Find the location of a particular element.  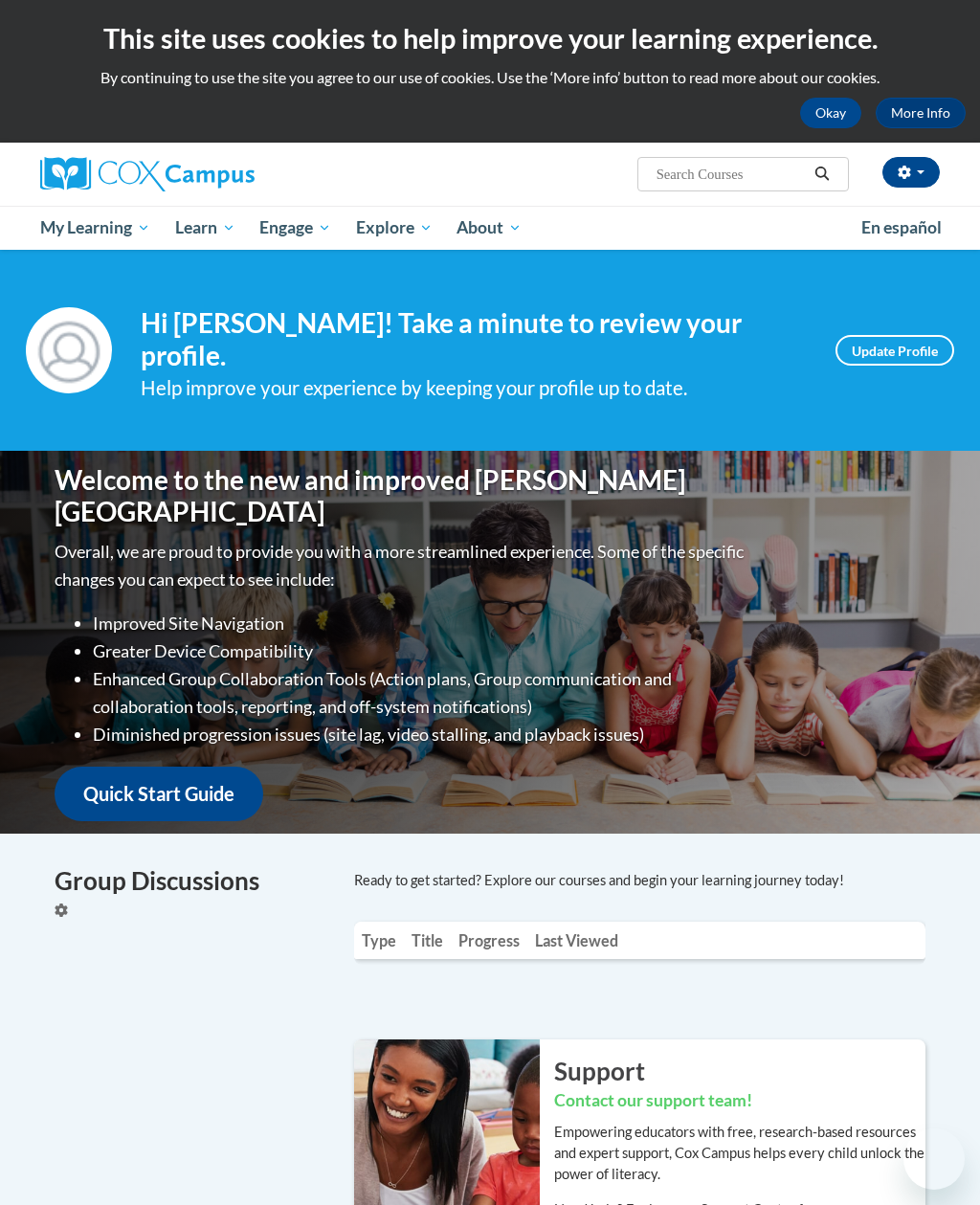

a: En español is located at coordinates (901, 228).